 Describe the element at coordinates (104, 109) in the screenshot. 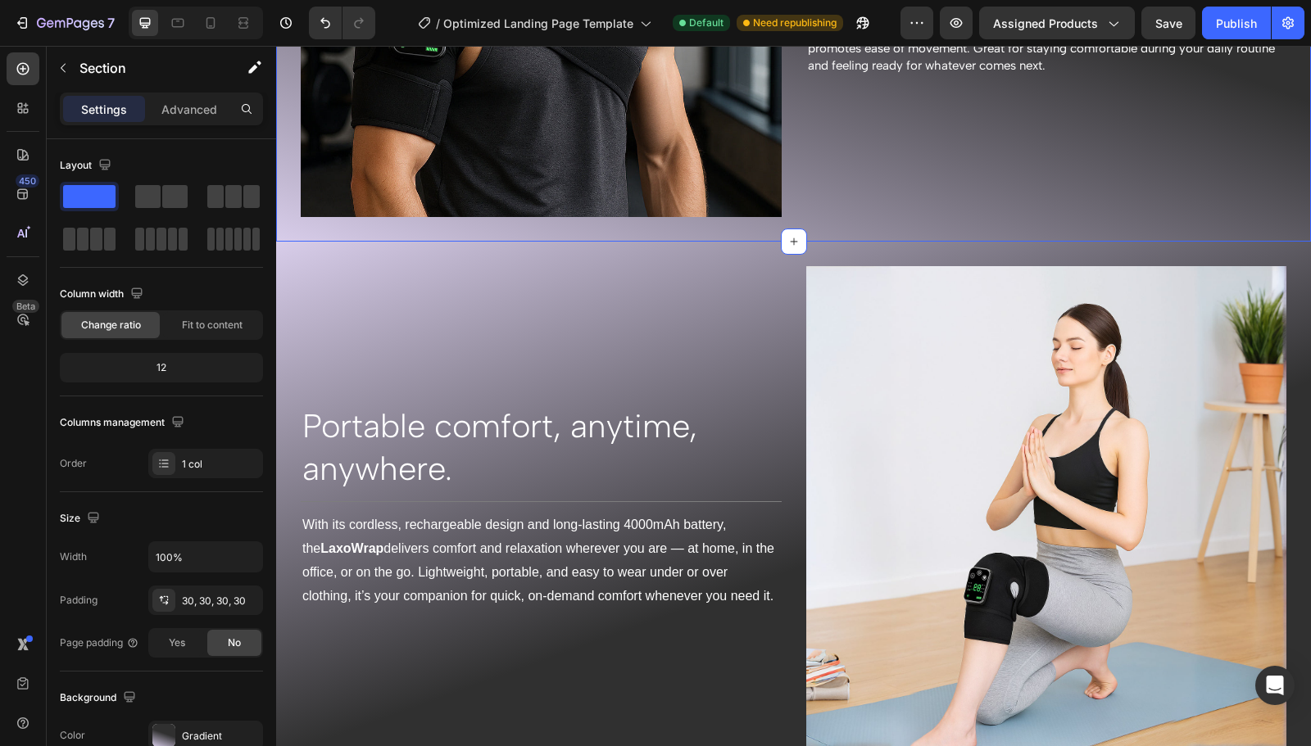

I see `p: Settings` at that location.